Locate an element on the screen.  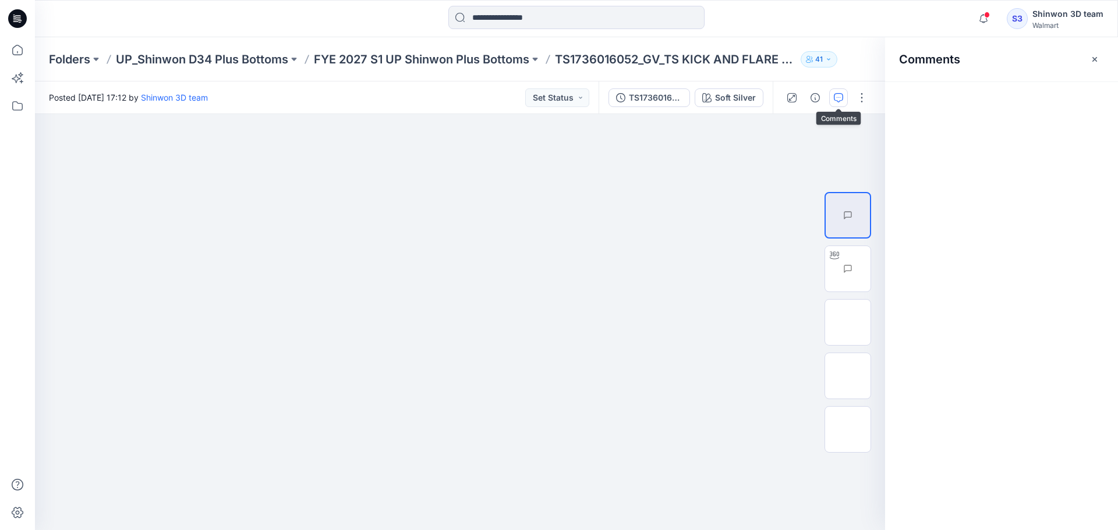
button: Soft Silver is located at coordinates (729, 98).